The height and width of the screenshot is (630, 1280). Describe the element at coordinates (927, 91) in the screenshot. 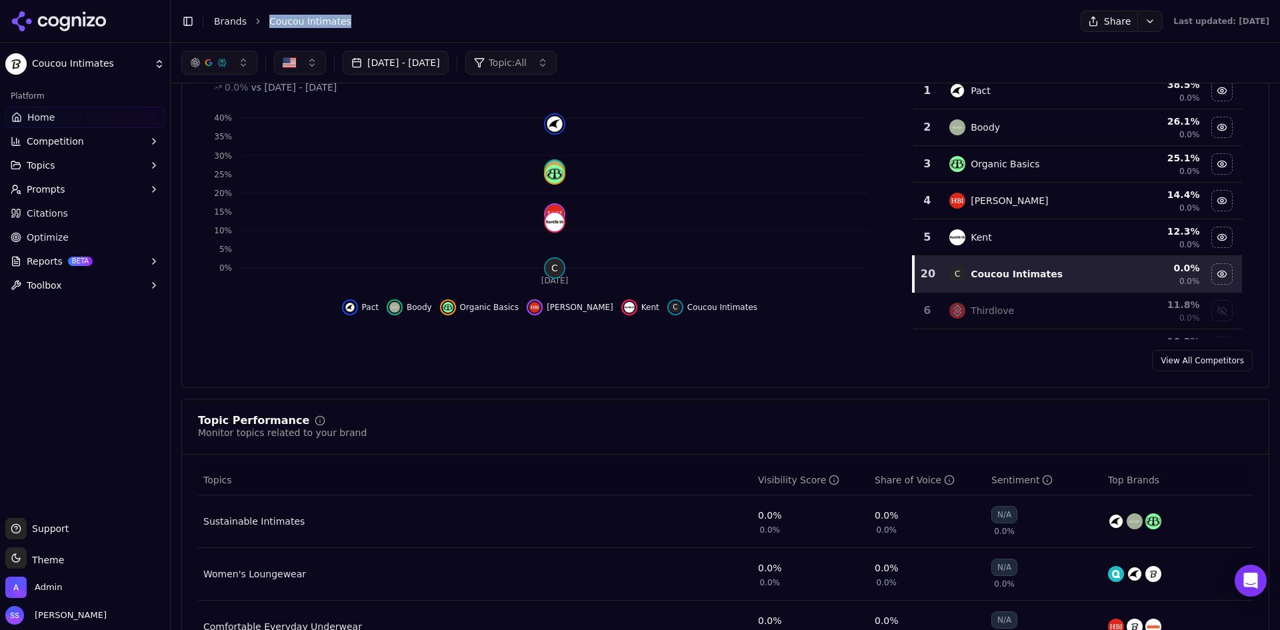

I see `div: 1` at that location.